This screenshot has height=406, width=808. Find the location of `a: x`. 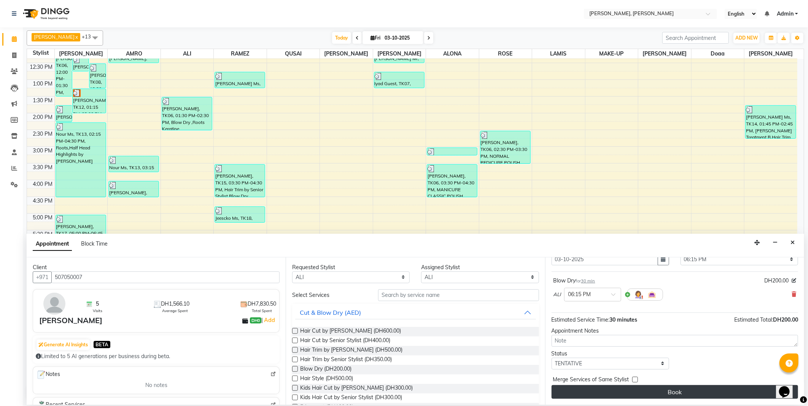

a: x is located at coordinates (76, 37).